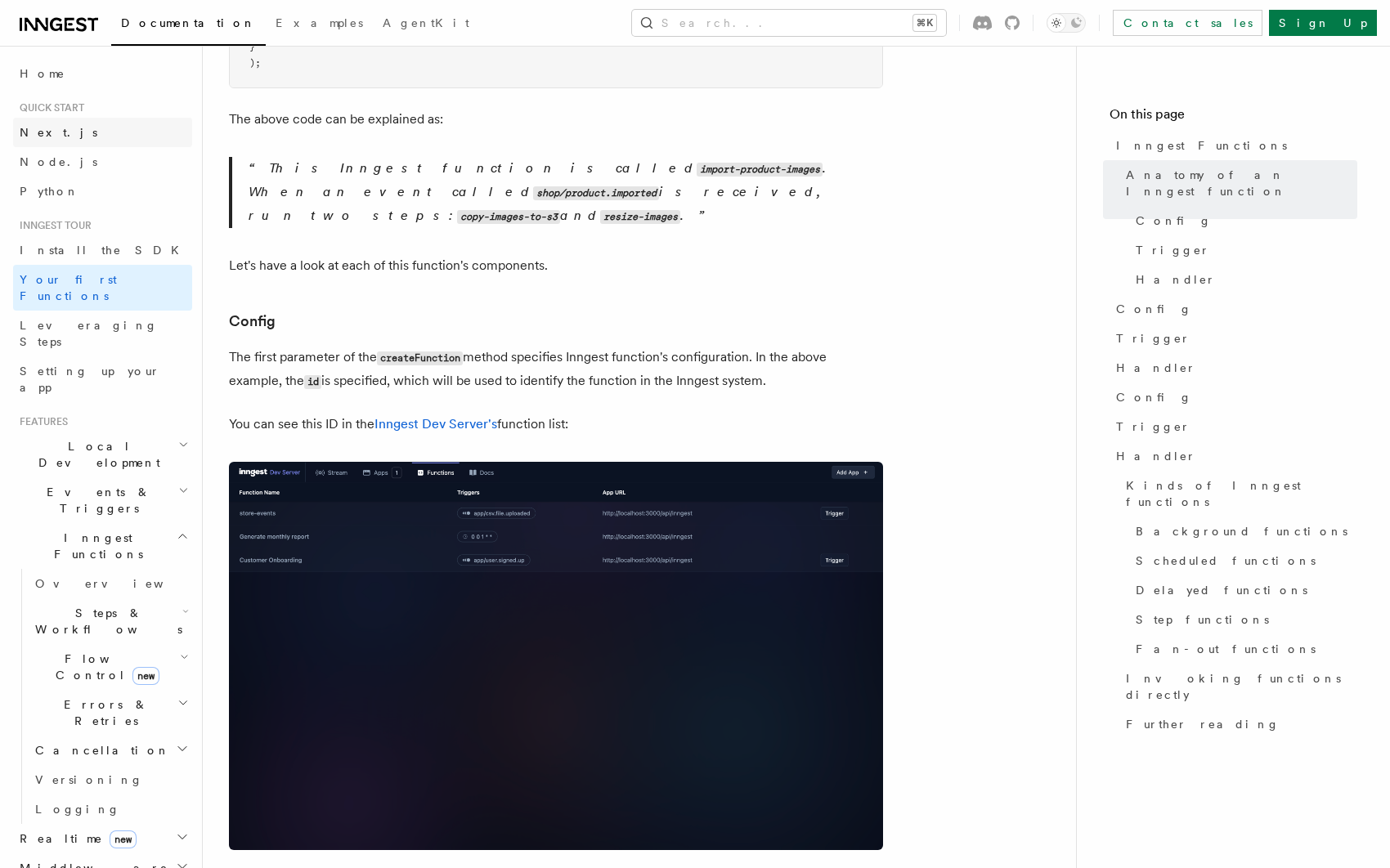 The width and height of the screenshot is (1390, 868). I want to click on kbd: ⌘K, so click(925, 23).